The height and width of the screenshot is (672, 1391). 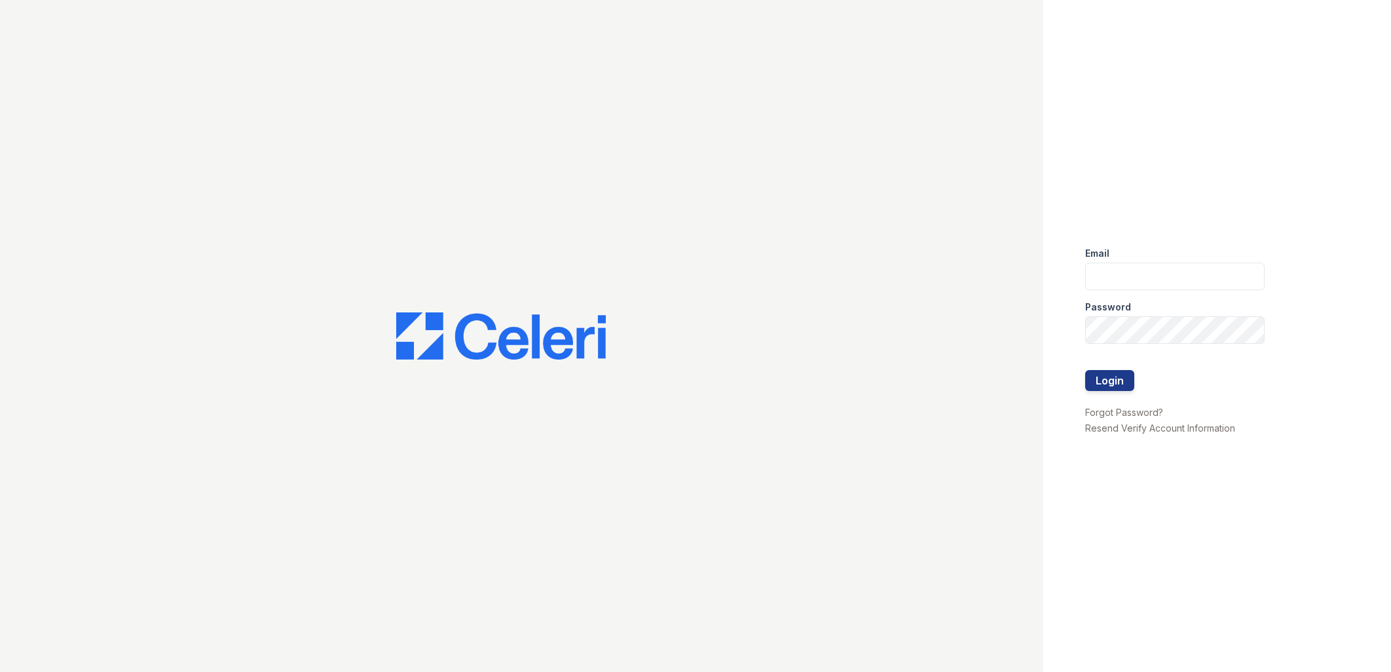 What do you see at coordinates (1097, 253) in the screenshot?
I see `label: Email` at bounding box center [1097, 253].